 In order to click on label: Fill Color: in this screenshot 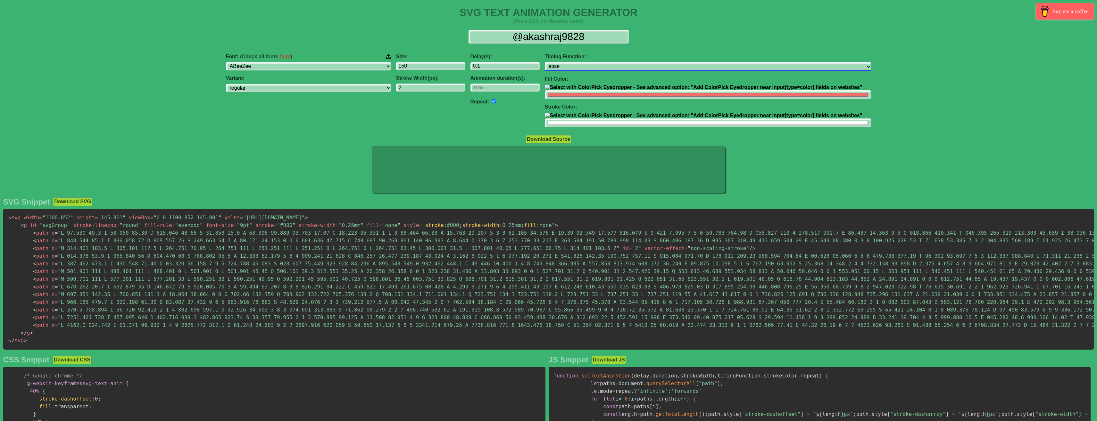, I will do `click(708, 79)`.